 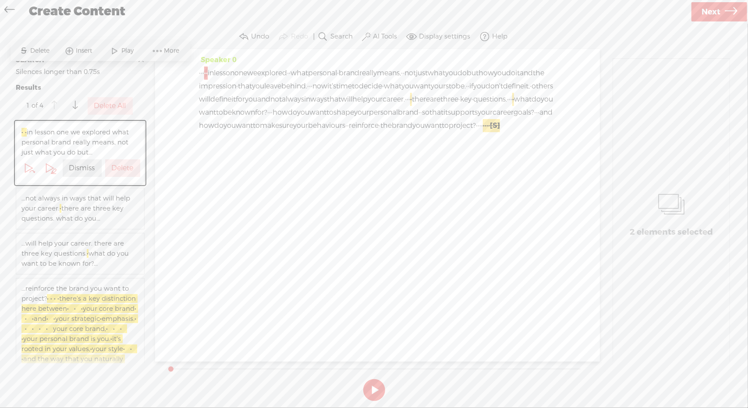 What do you see at coordinates (370, 86) in the screenshot?
I see `span: decide` at bounding box center [370, 86].